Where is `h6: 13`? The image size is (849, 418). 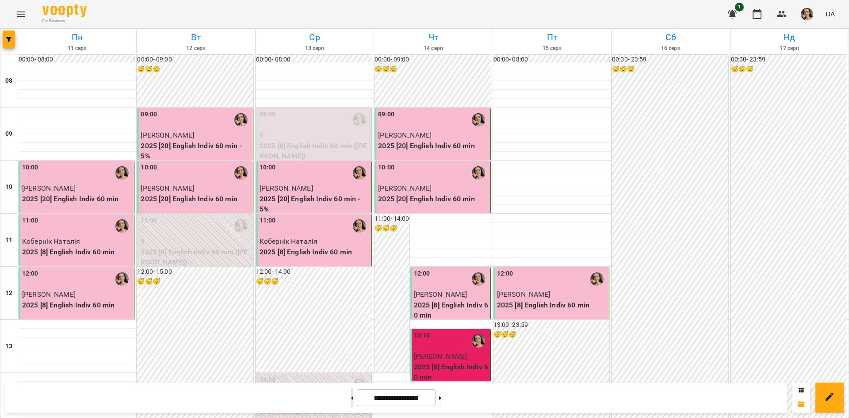
h6: 13 is located at coordinates (9, 346).